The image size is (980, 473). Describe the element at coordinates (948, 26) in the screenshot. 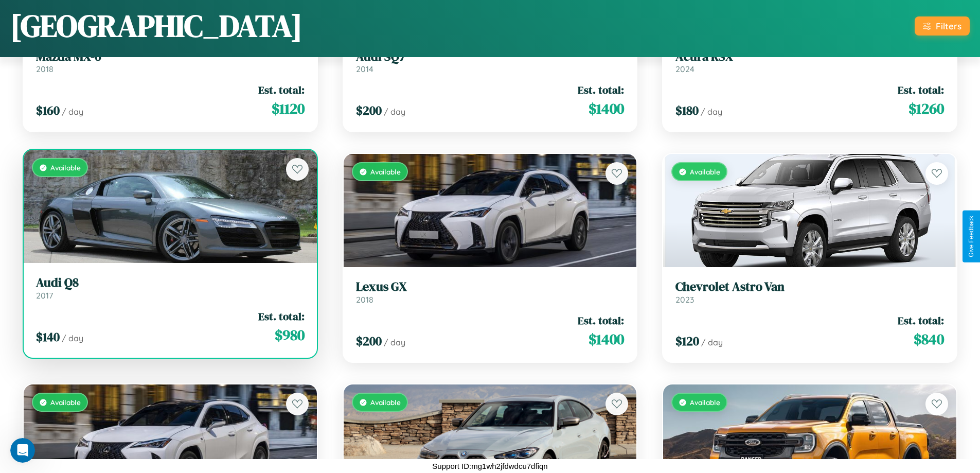

I see `div: Filters` at that location.